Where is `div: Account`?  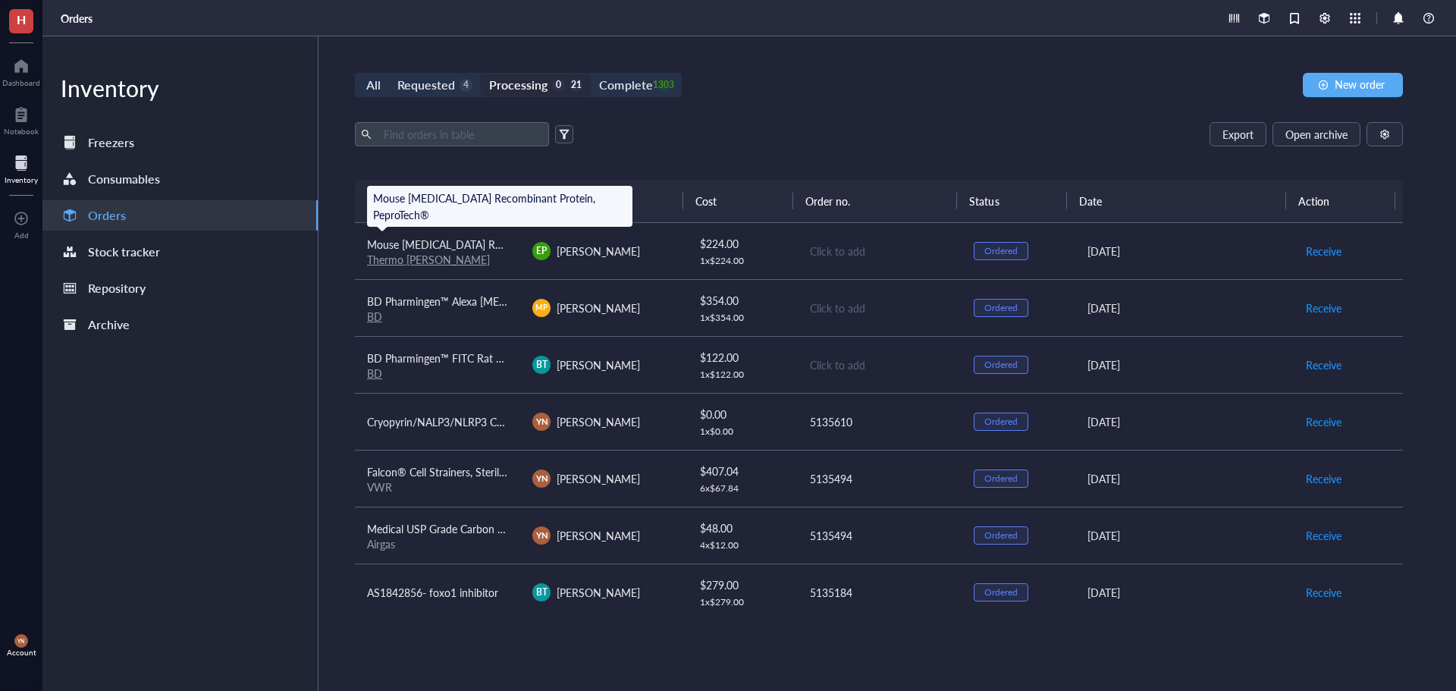 div: Account is located at coordinates (21, 652).